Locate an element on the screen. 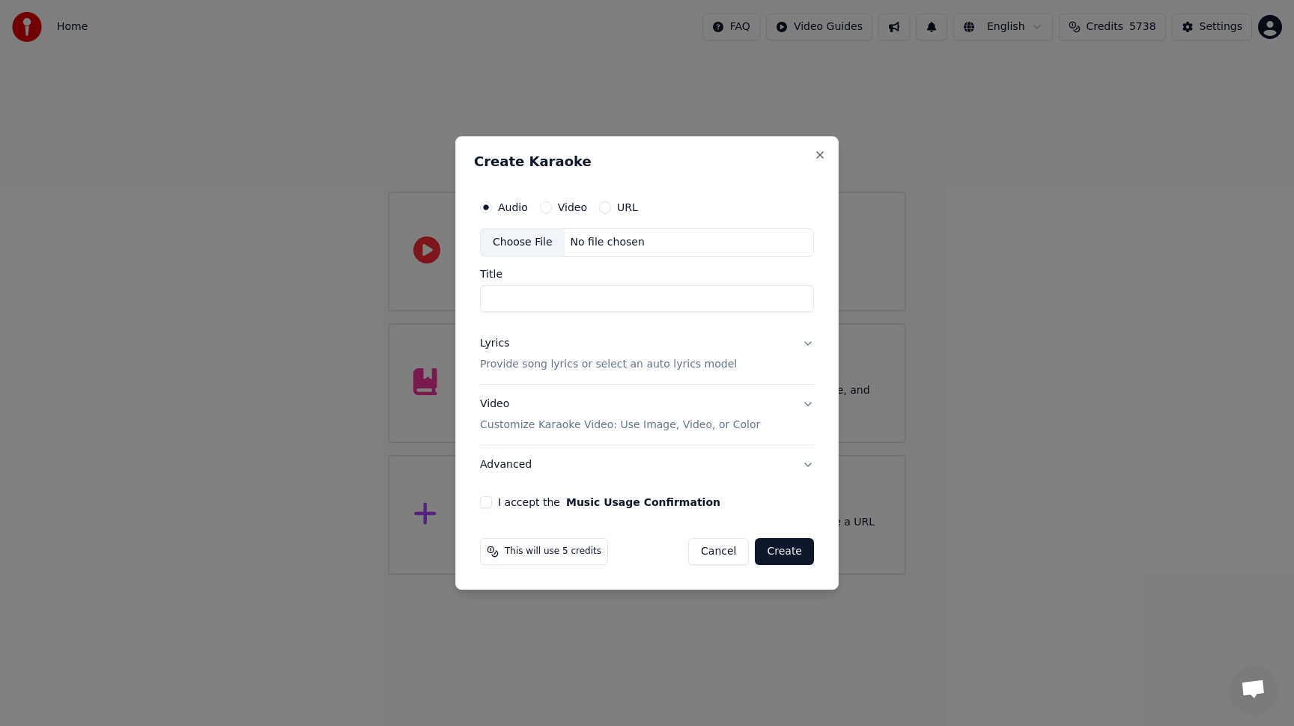 The height and width of the screenshot is (726, 1294). button: I accept the is located at coordinates (643, 502).